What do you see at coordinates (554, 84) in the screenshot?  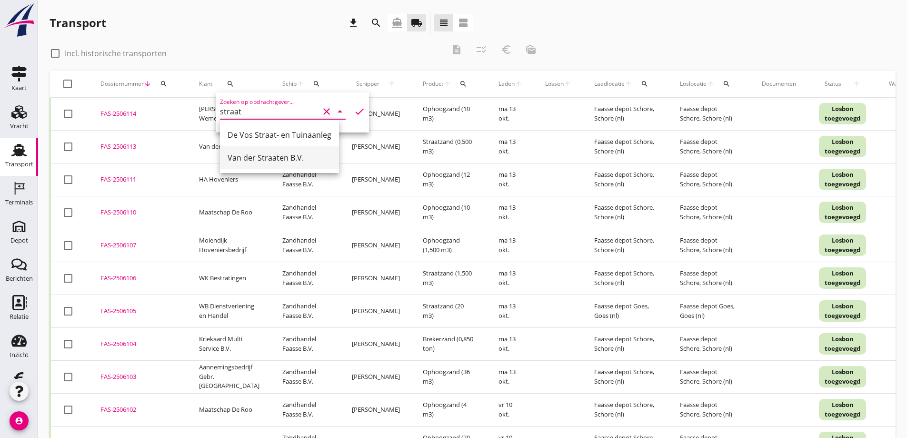 I see `span: Lossen` at bounding box center [554, 84].